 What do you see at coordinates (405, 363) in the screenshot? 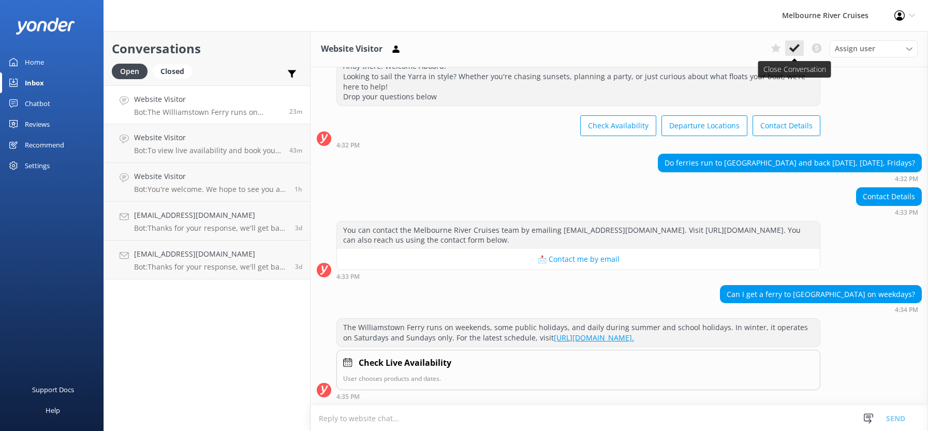
I see `h4: Check Live Availability` at bounding box center [405, 363].